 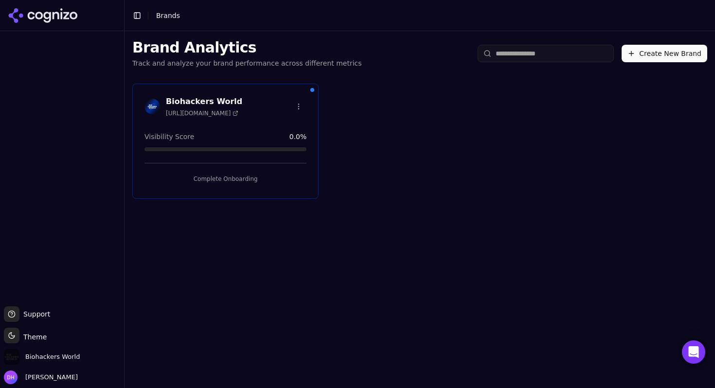 What do you see at coordinates (168, 16) in the screenshot?
I see `nav: breadcrumb` at bounding box center [168, 16].